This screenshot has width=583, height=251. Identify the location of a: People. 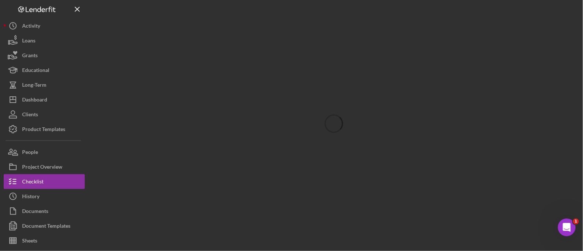
(44, 152).